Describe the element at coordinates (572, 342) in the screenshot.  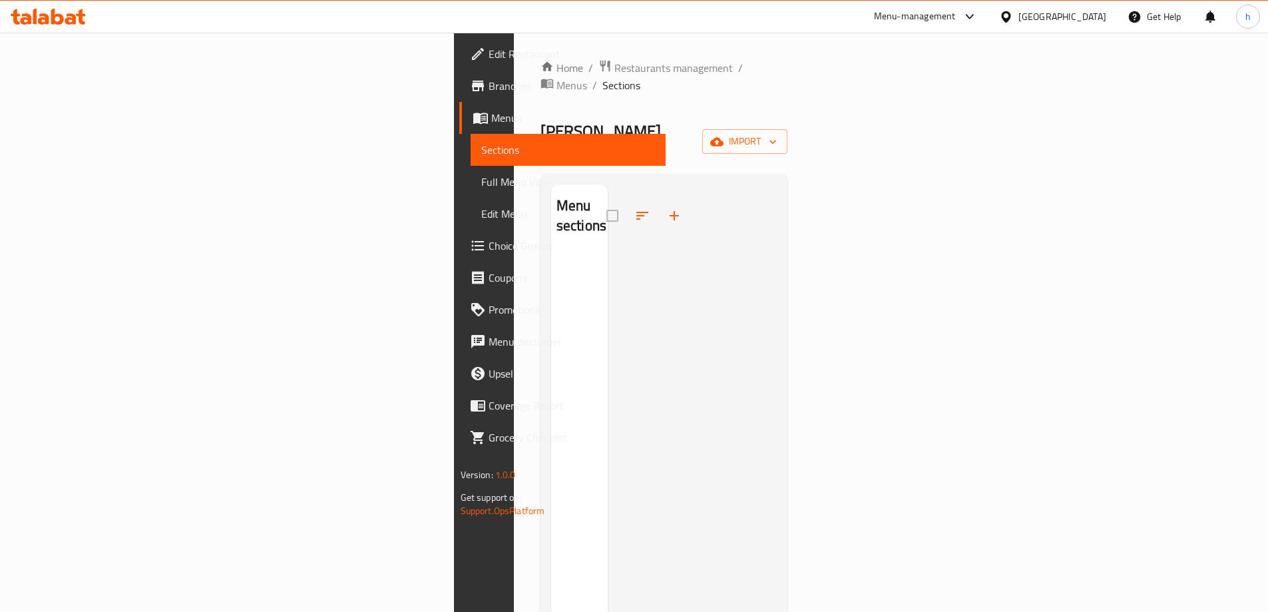
I see `span: Menu disclaimer` at that location.